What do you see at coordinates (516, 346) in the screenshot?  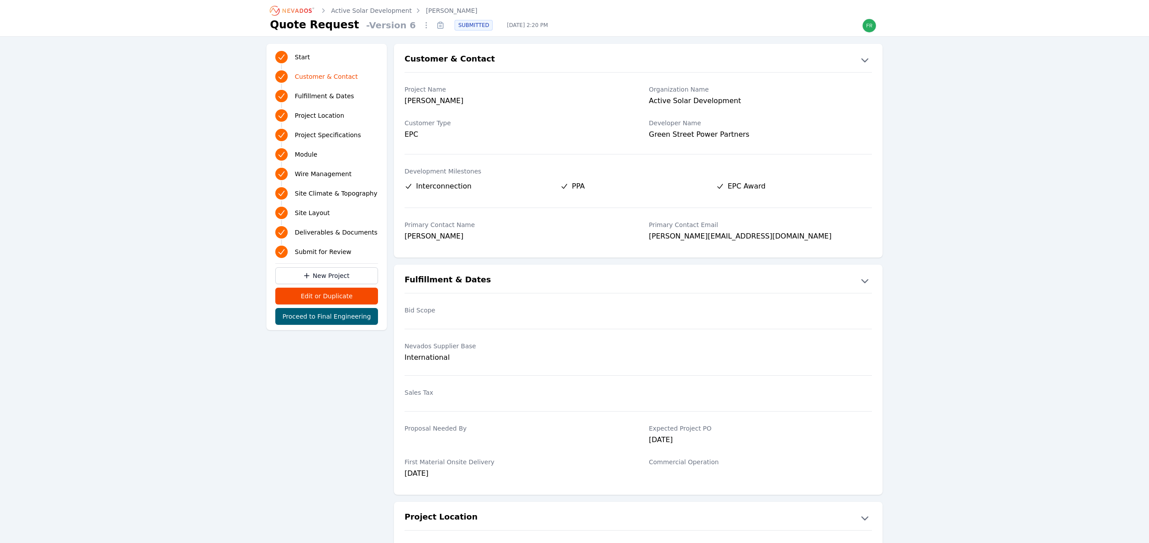 I see `label: Nevados Supplier Base` at bounding box center [516, 346].